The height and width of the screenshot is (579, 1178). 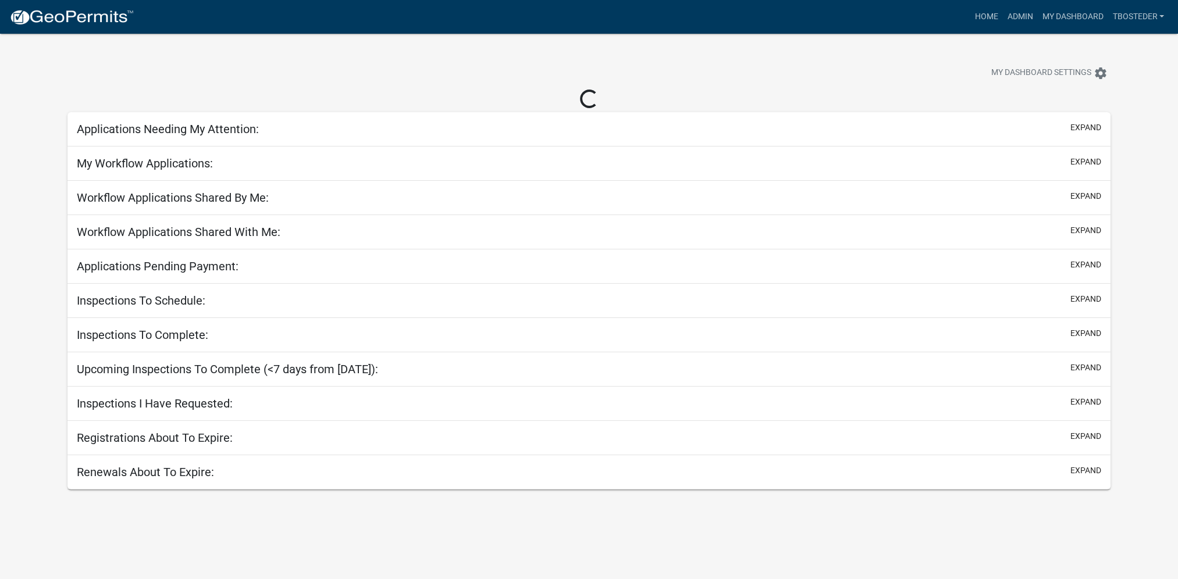 I want to click on h5: Workflow Applications Shared By Me:, so click(x=173, y=198).